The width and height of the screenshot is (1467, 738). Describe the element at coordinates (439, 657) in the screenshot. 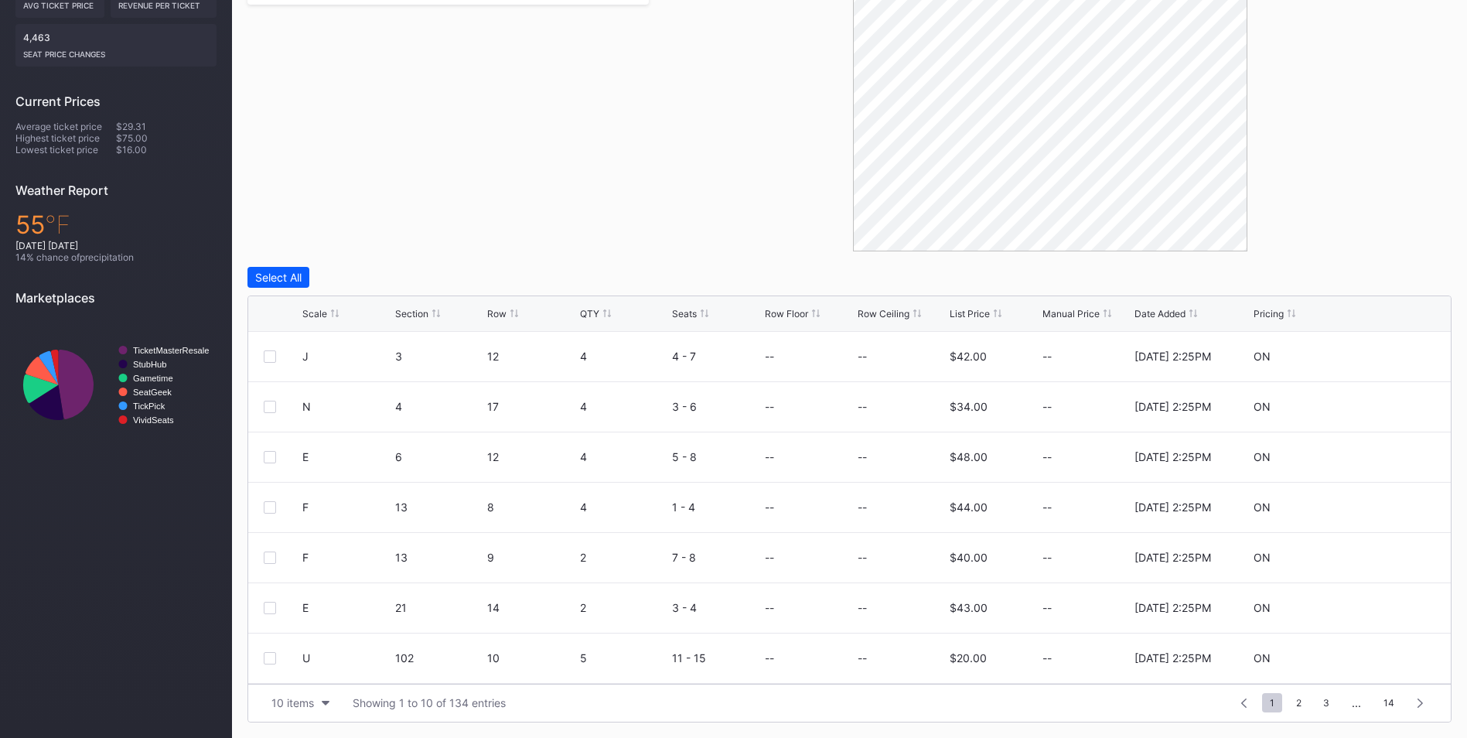

I see `div: 102` at that location.